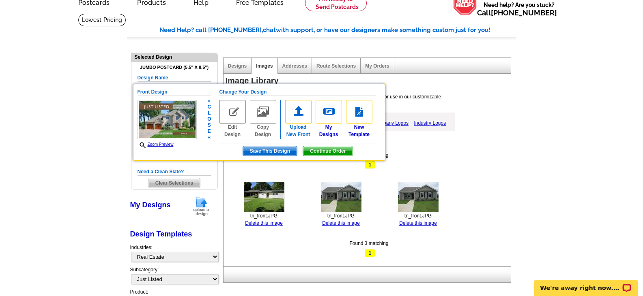 This screenshot has height=296, width=643. Describe the element at coordinates (298, 119) in the screenshot. I see `a: UploadNew Front` at that location.